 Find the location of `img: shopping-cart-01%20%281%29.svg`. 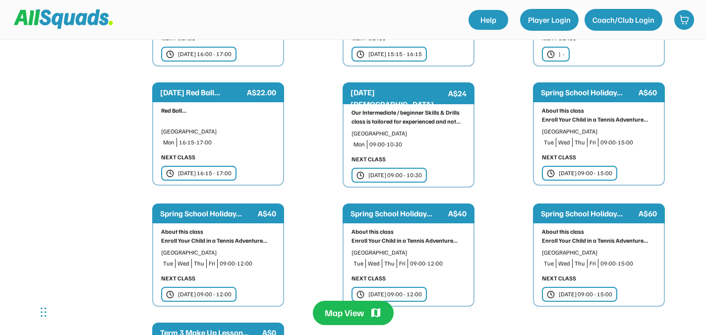

img: shopping-cart-01%20%281%29.svg is located at coordinates (684, 20).